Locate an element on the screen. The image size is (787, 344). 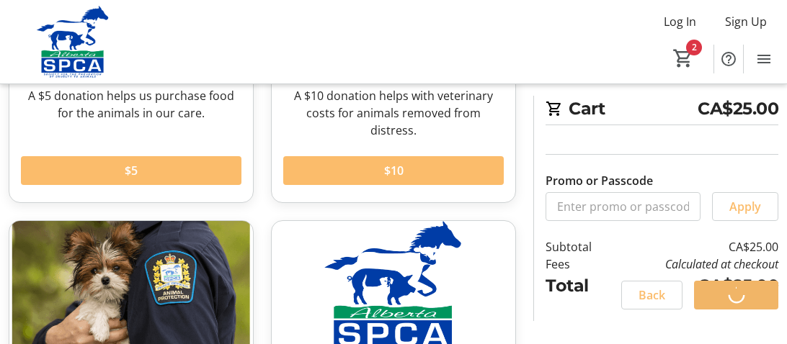
div: A $5 donation helps us purchase food for the animals in our care. is located at coordinates (131, 104).